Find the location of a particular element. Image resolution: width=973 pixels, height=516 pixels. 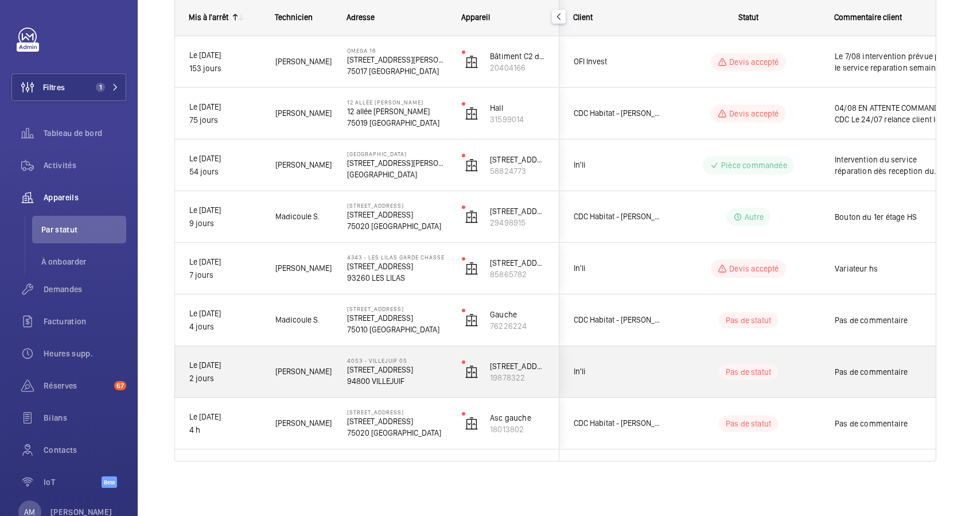

span: Intervention du service réparation dès reception du materiel is located at coordinates (894, 165).